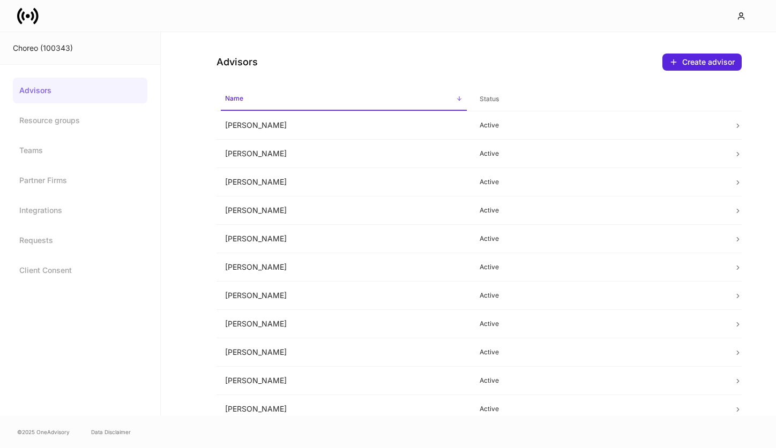  Describe the element at coordinates (80, 91) in the screenshot. I see `a: Advisors` at that location.